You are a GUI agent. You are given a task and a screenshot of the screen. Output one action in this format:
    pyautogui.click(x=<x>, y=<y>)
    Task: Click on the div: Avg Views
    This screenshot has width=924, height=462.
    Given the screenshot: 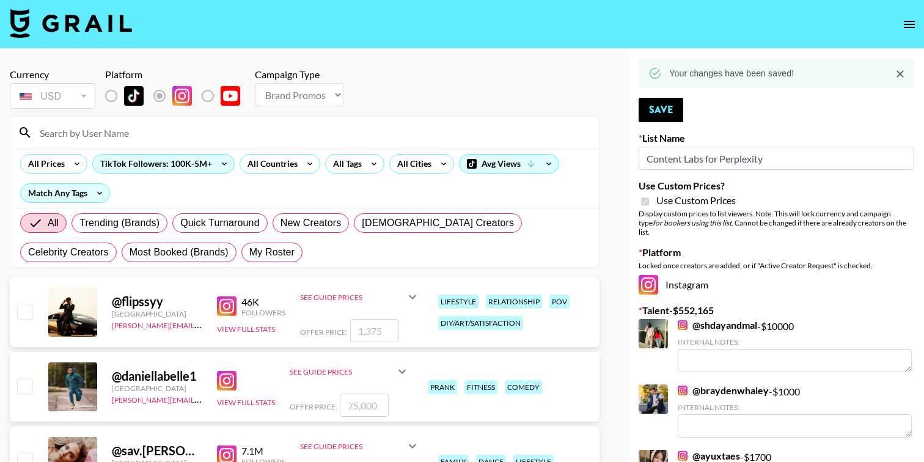 What is the action you would take?
    pyautogui.click(x=509, y=164)
    